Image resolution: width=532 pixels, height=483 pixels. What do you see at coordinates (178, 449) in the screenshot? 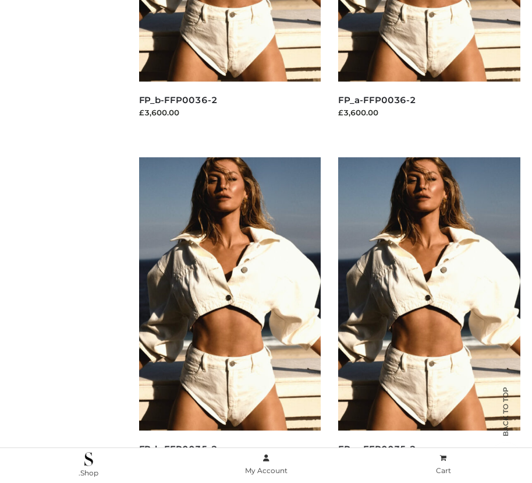
I see `a: FP_b-FFP0035-2` at bounding box center [178, 449].